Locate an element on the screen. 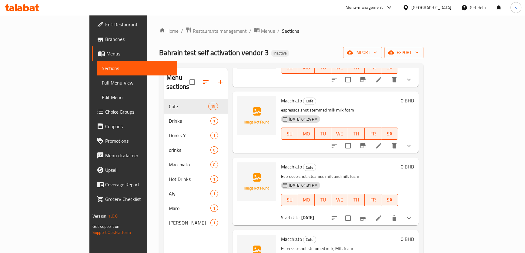 The image size is (525, 253). div: Menu-management is located at coordinates (364, 8).